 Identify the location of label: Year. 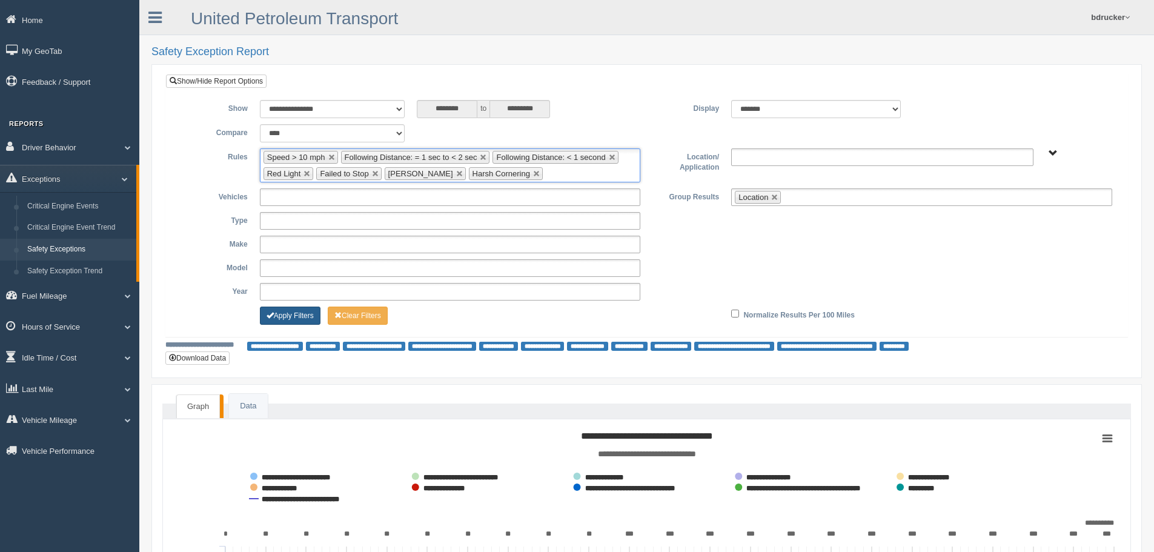
(214, 290).